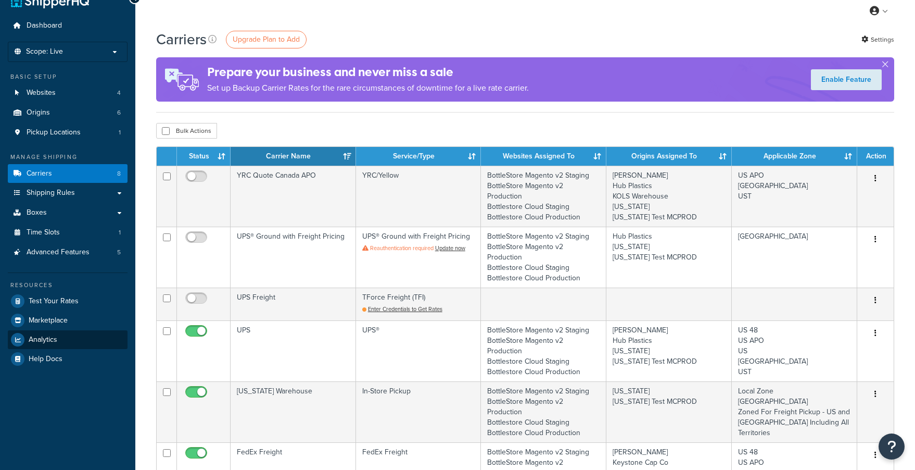  I want to click on button: Open Resource Center, so click(892, 446).